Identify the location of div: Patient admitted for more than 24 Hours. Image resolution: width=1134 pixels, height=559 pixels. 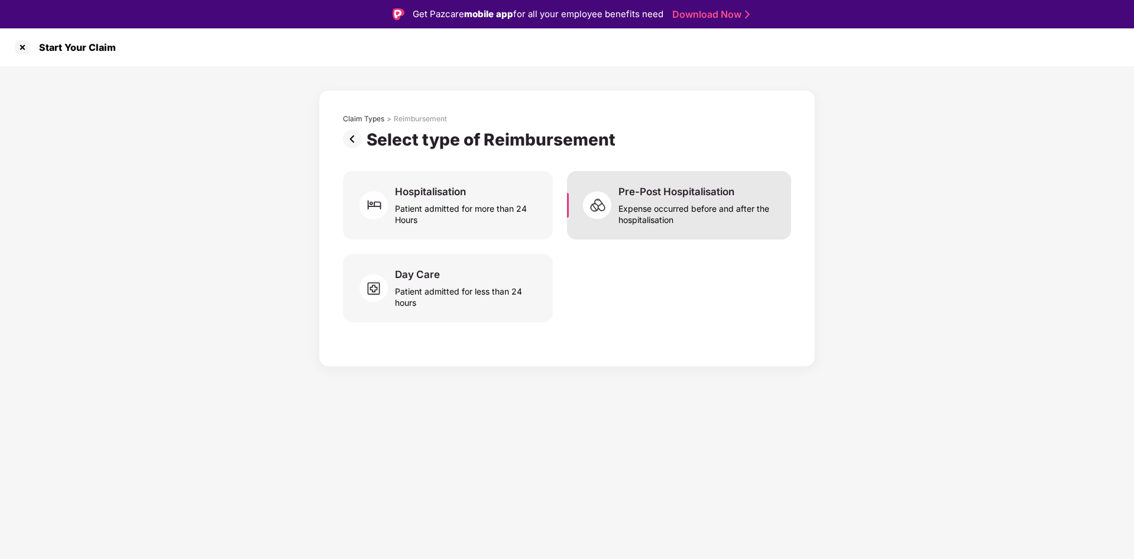
(467, 212).